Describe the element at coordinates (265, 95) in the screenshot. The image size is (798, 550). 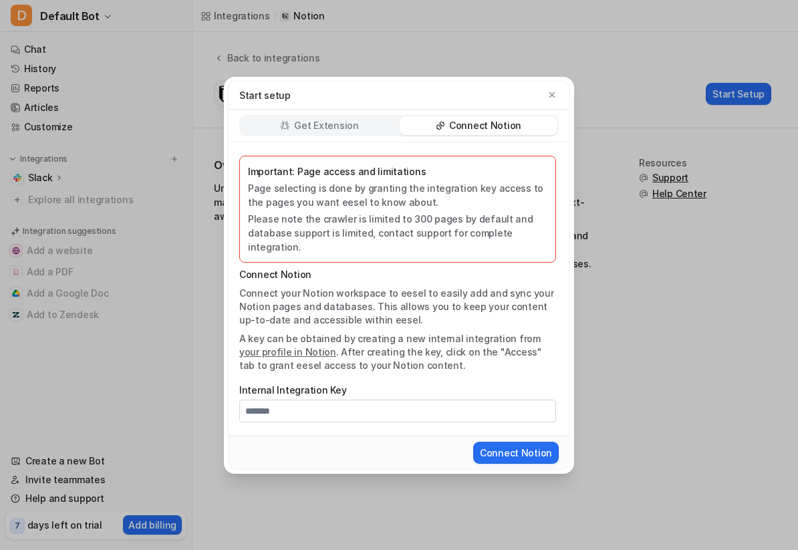
I see `p: Start setup` at that location.